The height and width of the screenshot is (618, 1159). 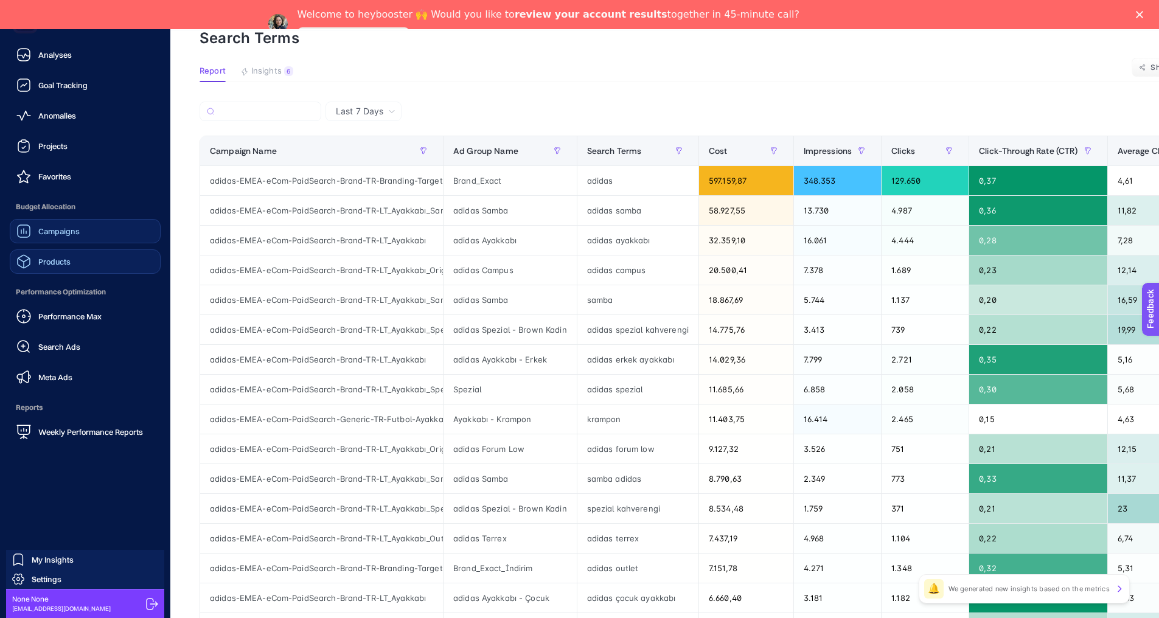 I want to click on span: Cost, so click(x=718, y=151).